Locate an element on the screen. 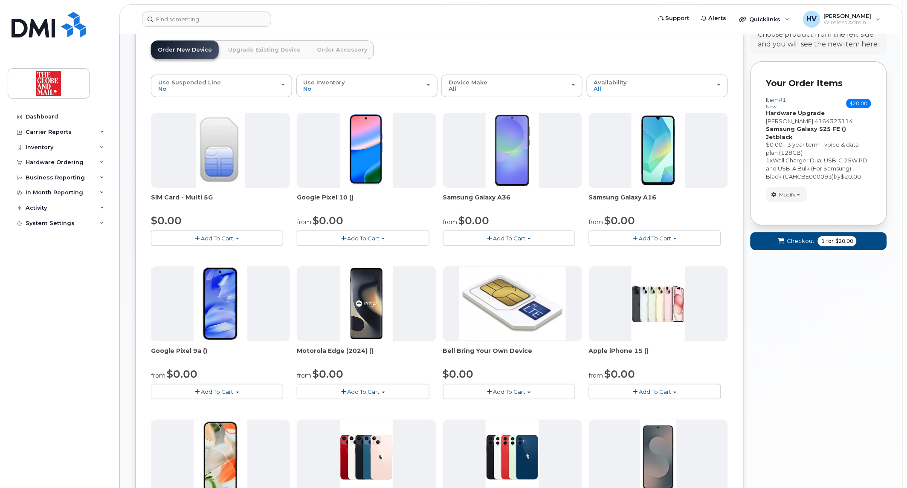  small: new is located at coordinates (772, 107).